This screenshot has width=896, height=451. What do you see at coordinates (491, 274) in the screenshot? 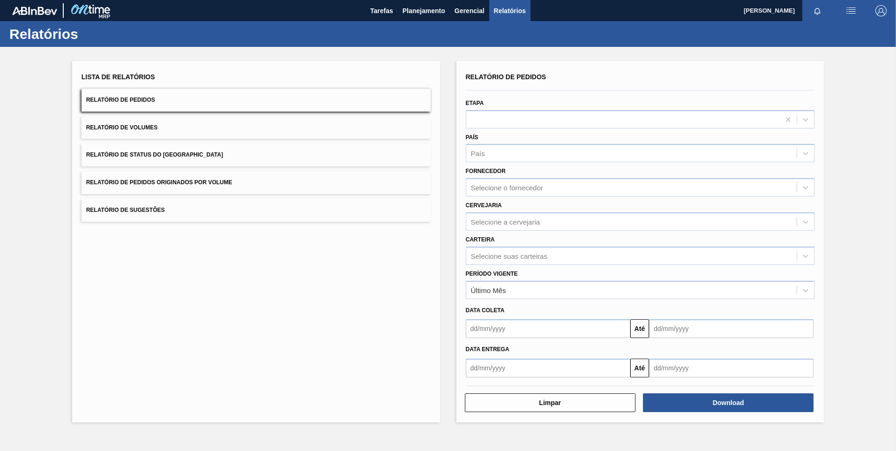
I see `label: Período Vigente` at bounding box center [491, 274].